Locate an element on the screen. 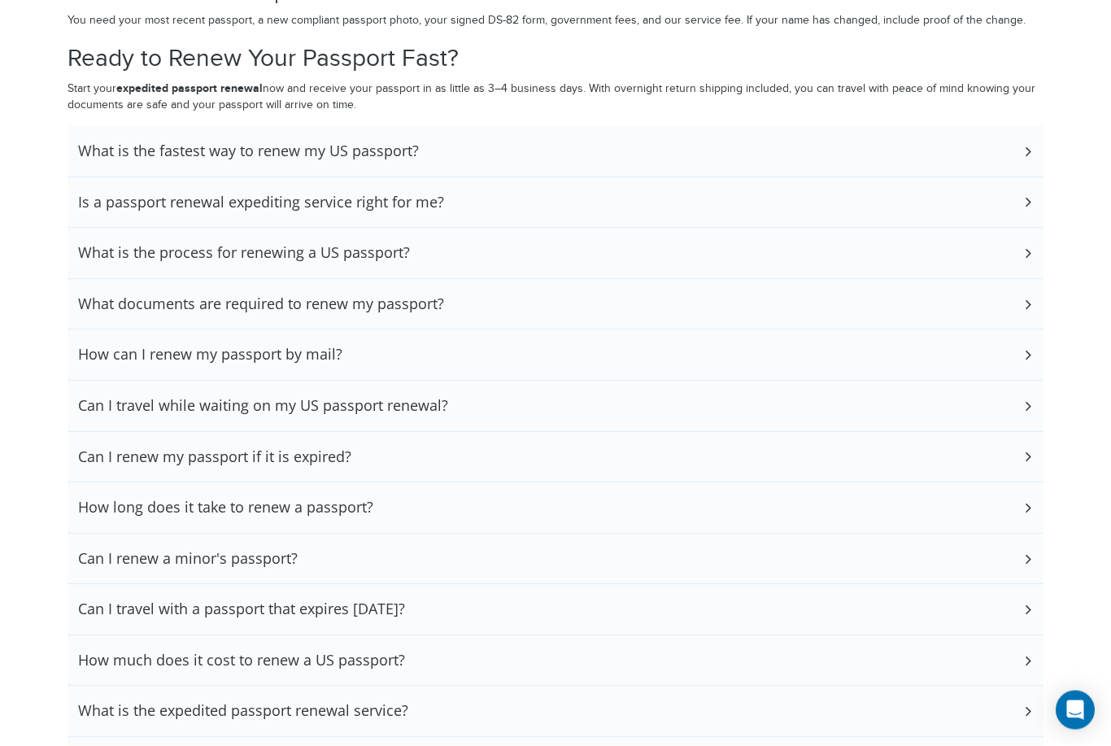 The width and height of the screenshot is (1111, 746). h2: Ready to Renew Your Passport Fast? is located at coordinates (556, 59).